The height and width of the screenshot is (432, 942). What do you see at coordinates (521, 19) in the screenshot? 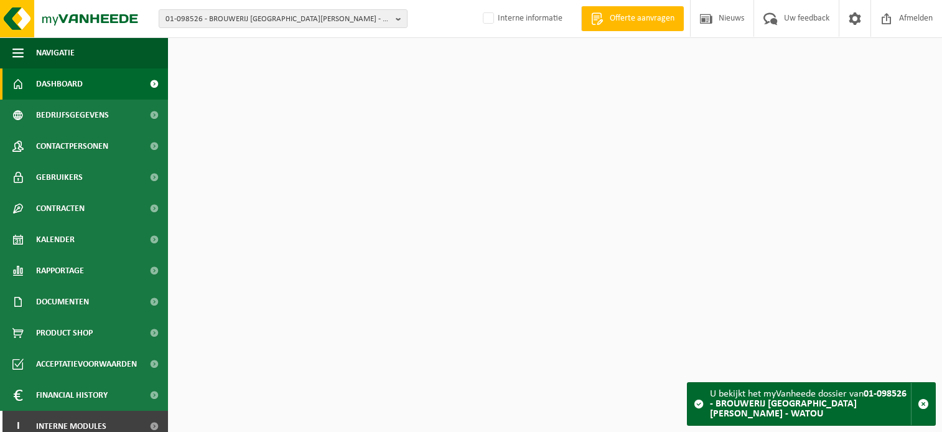
I see `label: Interne informatie` at bounding box center [521, 19].